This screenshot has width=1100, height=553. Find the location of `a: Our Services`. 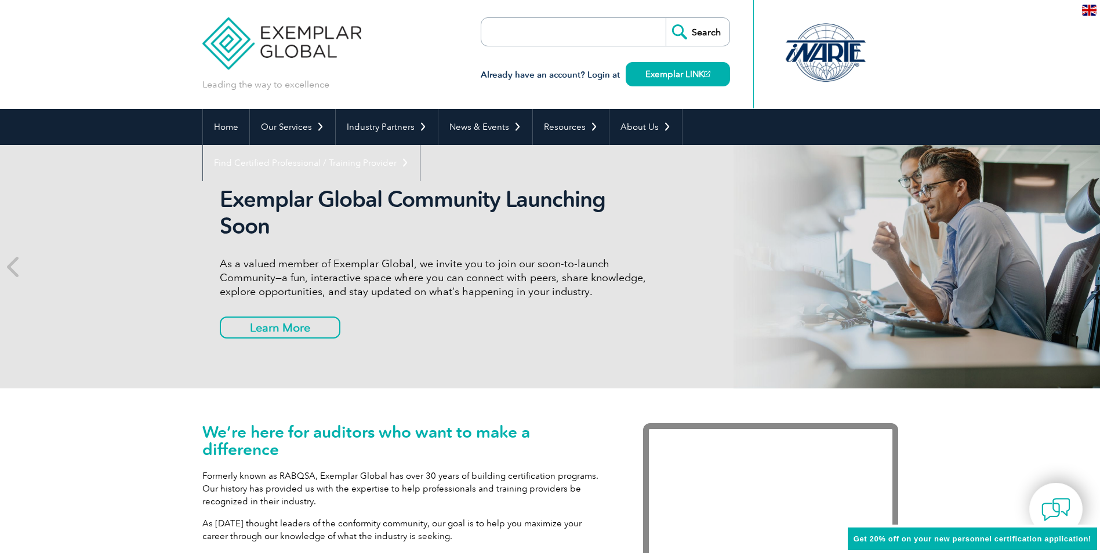

a: Our Services is located at coordinates (292, 127).